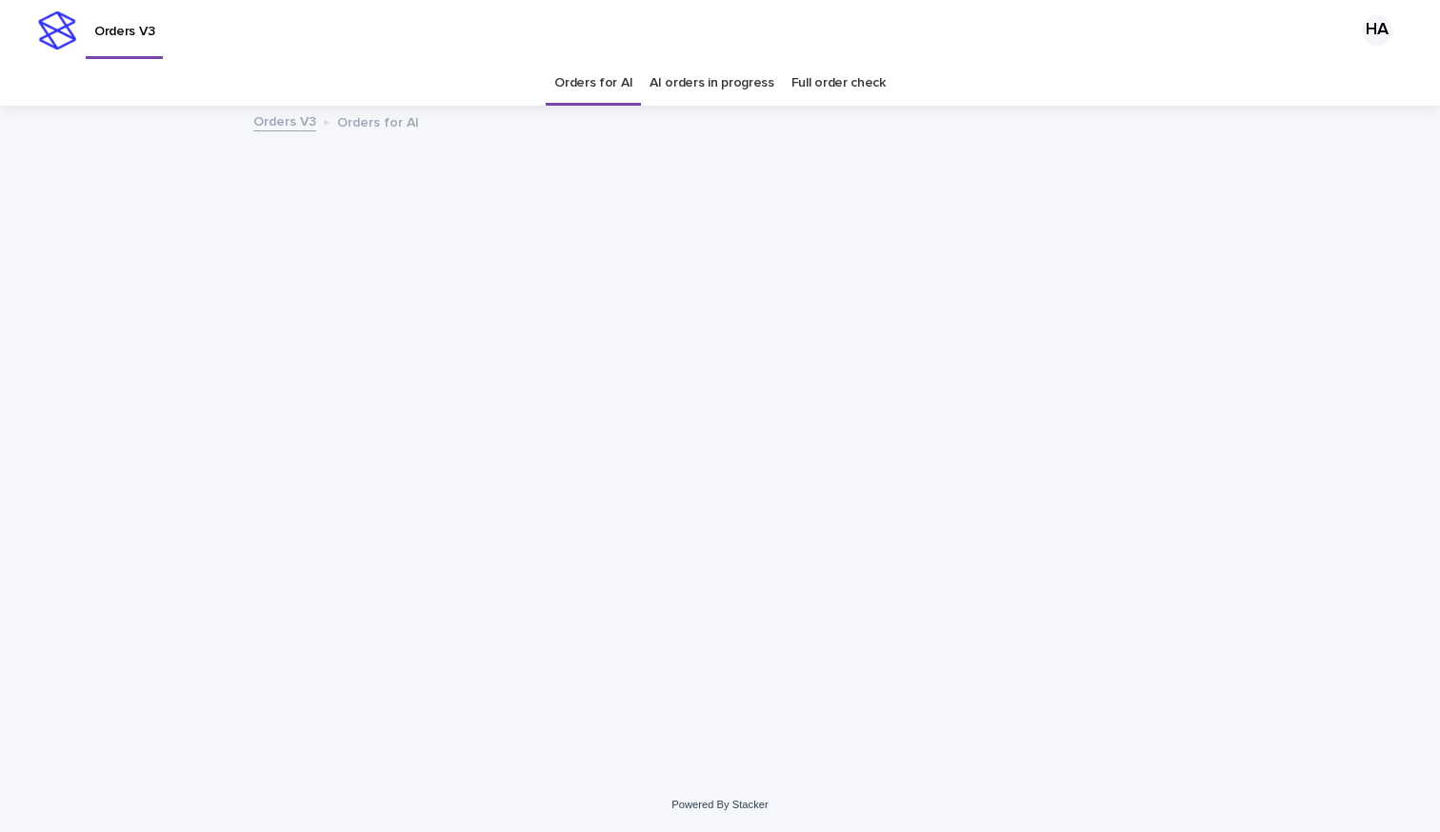 This screenshot has height=832, width=1440. I want to click on div: HA, so click(1377, 30).